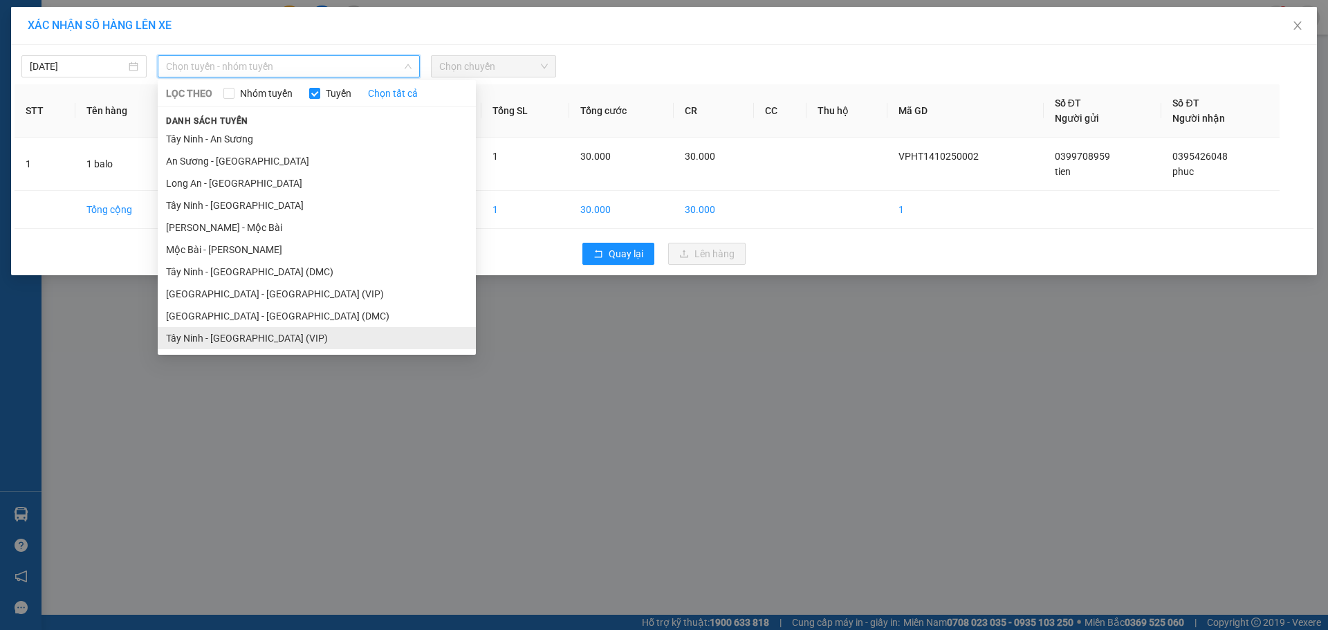 This screenshot has height=630, width=1328. I want to click on span: Tuyến, so click(338, 93).